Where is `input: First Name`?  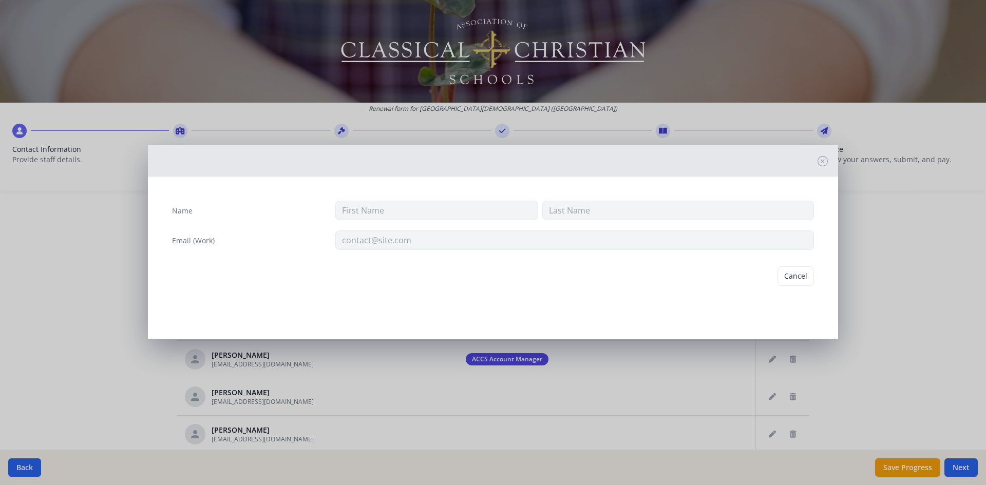 input: First Name is located at coordinates (437, 211).